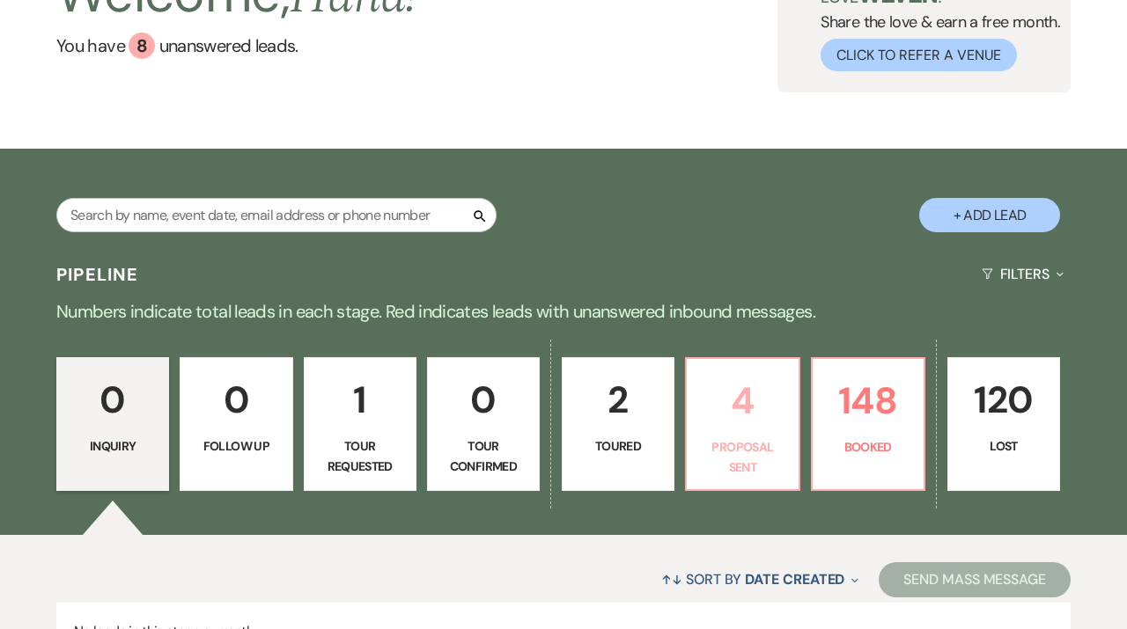 The image size is (1127, 629). I want to click on div: 8, so click(142, 46).